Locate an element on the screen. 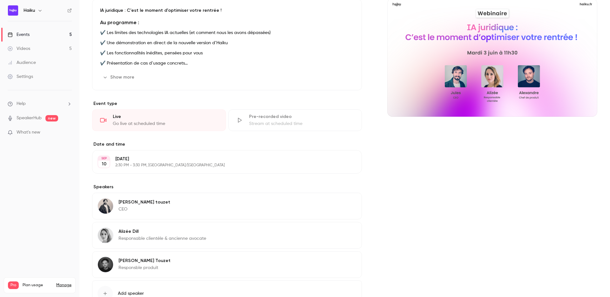 This screenshot has width=610, height=297. p: ✔️ Présentation de cas d’usage concrets is located at coordinates (227, 63).